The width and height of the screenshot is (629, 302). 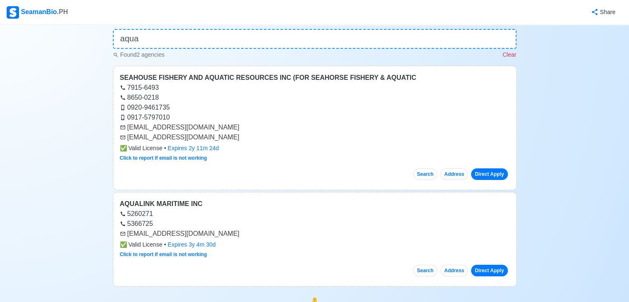 What do you see at coordinates (315, 78) in the screenshot?
I see `div: SEAHOUSE FISHERY AND AQUATIC RESOURCES INC (FOR SEAHORSE FISHERY & AQUATIC` at bounding box center [315, 78].